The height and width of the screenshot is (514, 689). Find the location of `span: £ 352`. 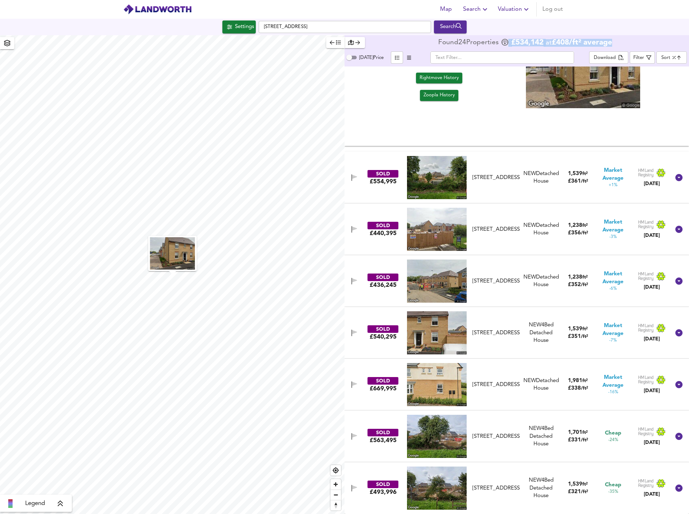

span: £ 352 is located at coordinates (578, 284).